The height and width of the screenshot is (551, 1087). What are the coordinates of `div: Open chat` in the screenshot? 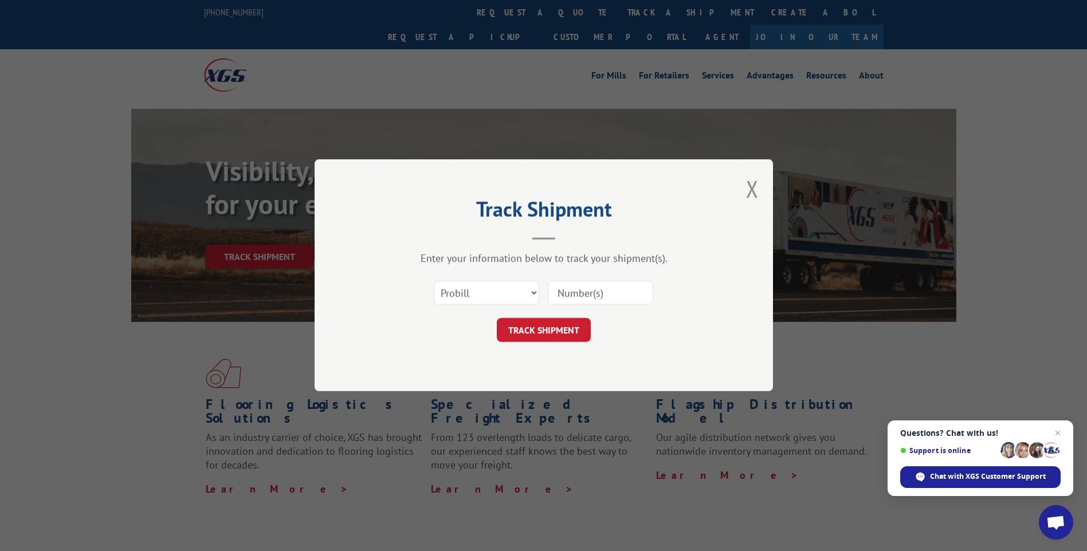 It's located at (1056, 523).